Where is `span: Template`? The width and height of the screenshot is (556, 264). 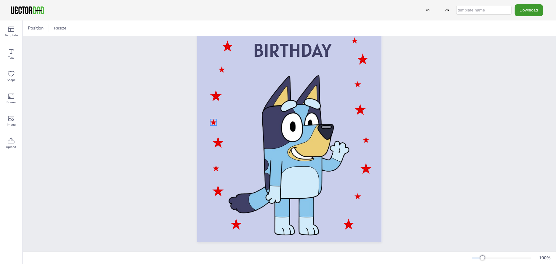 span: Template is located at coordinates (11, 35).